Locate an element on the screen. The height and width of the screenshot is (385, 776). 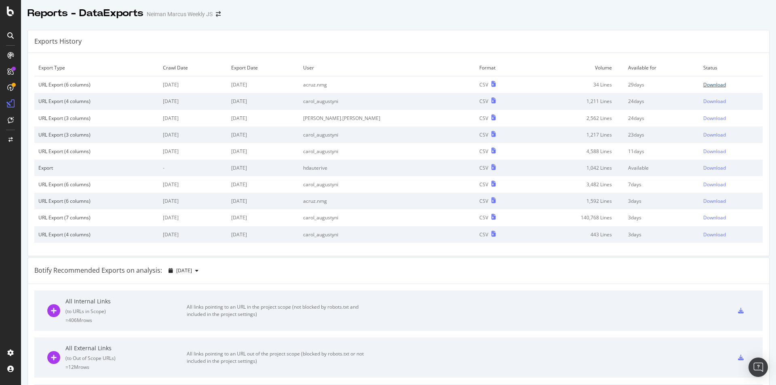
td: 1,211 Lines is located at coordinates (575, 101).